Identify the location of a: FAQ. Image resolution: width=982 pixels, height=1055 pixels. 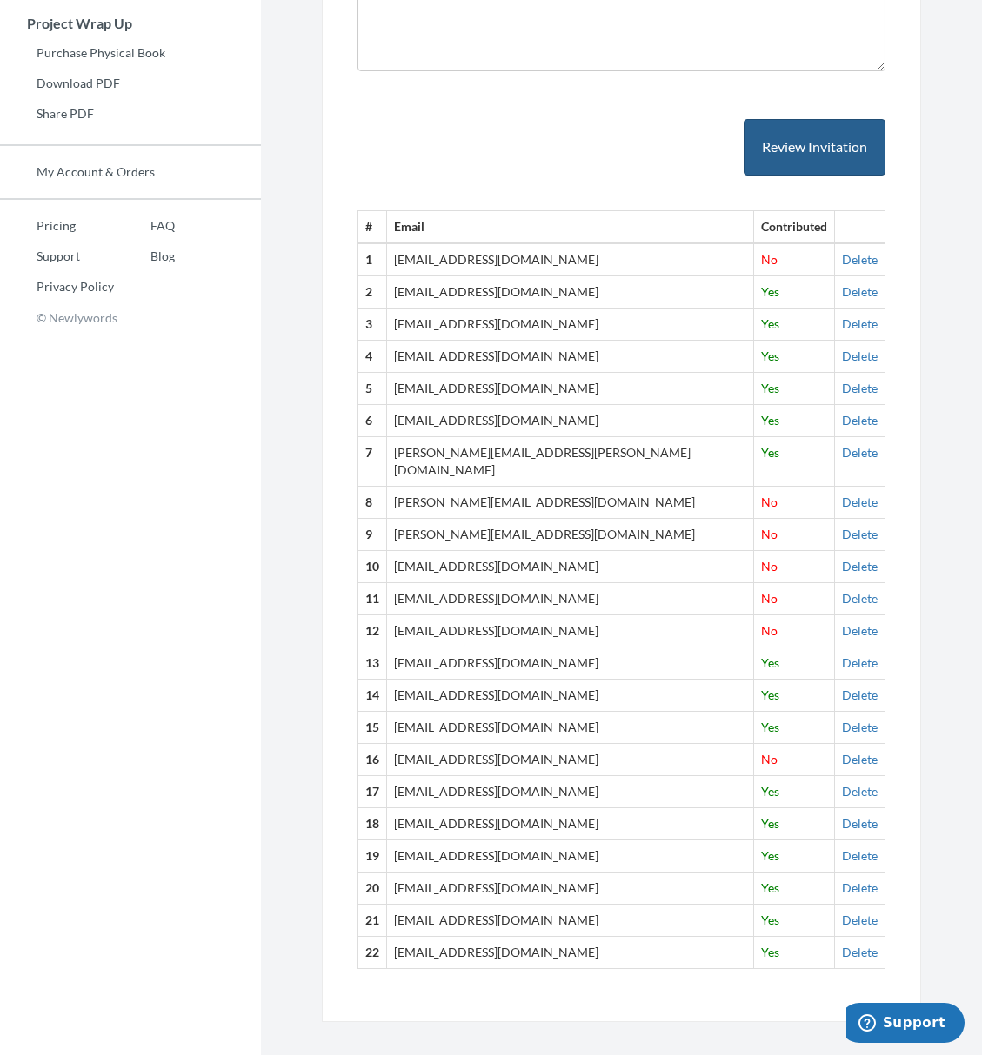
(144, 226).